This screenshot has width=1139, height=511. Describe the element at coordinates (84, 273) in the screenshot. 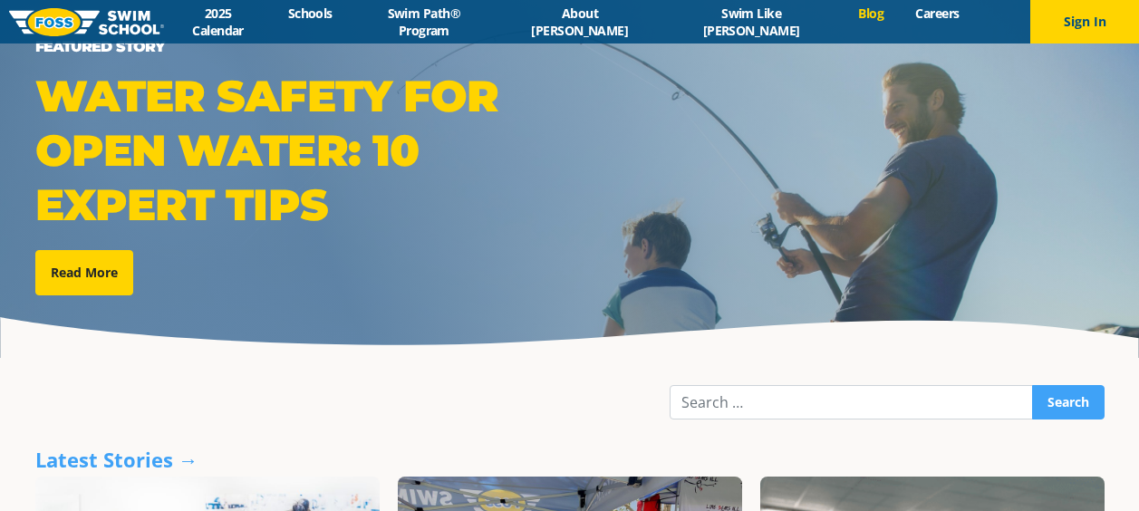

I see `a: Read More` at that location.